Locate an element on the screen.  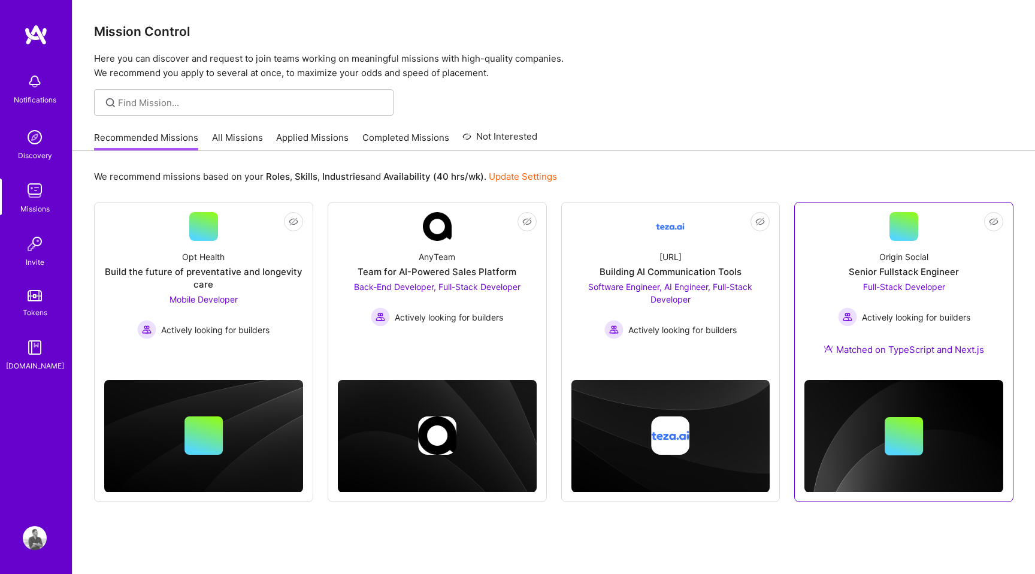
a: Recommended Missions is located at coordinates (146, 141).